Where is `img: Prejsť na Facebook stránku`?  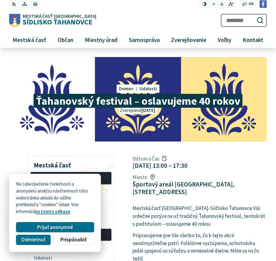 img: Prejsť na Facebook stránku is located at coordinates (263, 4).